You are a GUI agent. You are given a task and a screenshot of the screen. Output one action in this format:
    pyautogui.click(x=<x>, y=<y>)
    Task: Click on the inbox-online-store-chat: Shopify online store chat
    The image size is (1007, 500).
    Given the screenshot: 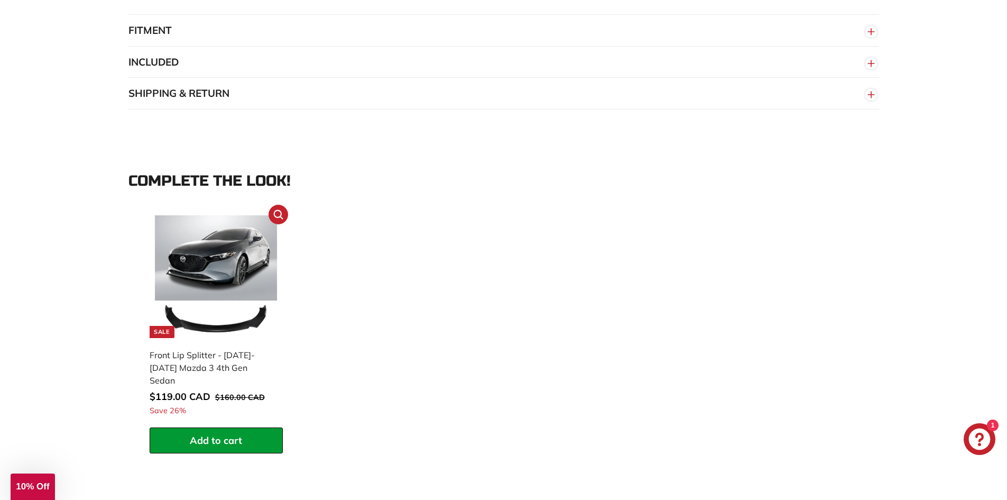 What is the action you would take?
    pyautogui.click(x=980, y=440)
    